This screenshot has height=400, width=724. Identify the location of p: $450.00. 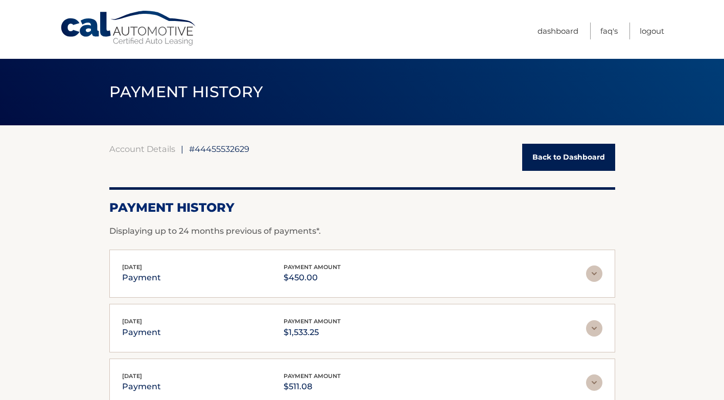
(312, 277).